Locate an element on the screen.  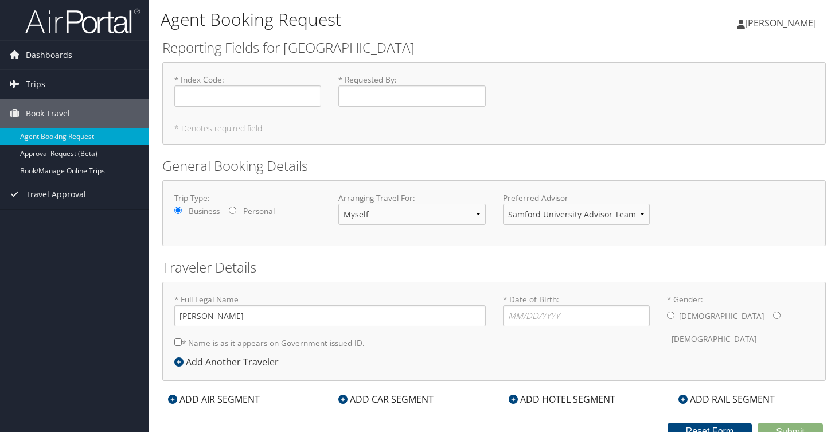
h2: Traveler Details is located at coordinates (494, 267).